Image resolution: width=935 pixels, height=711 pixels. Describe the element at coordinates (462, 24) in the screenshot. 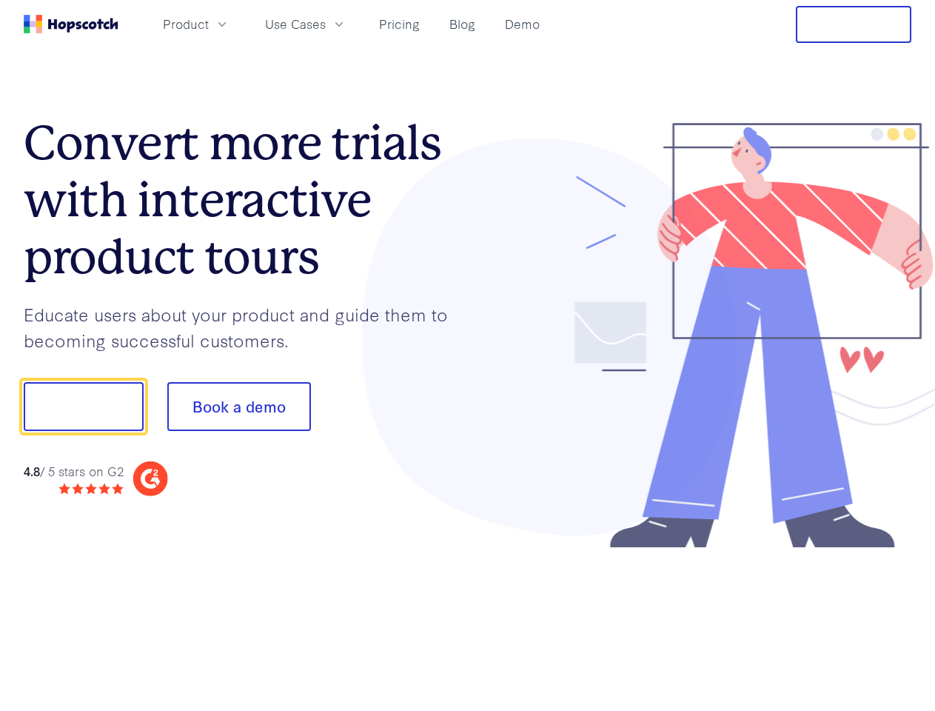

I see `a: Blog` at that location.